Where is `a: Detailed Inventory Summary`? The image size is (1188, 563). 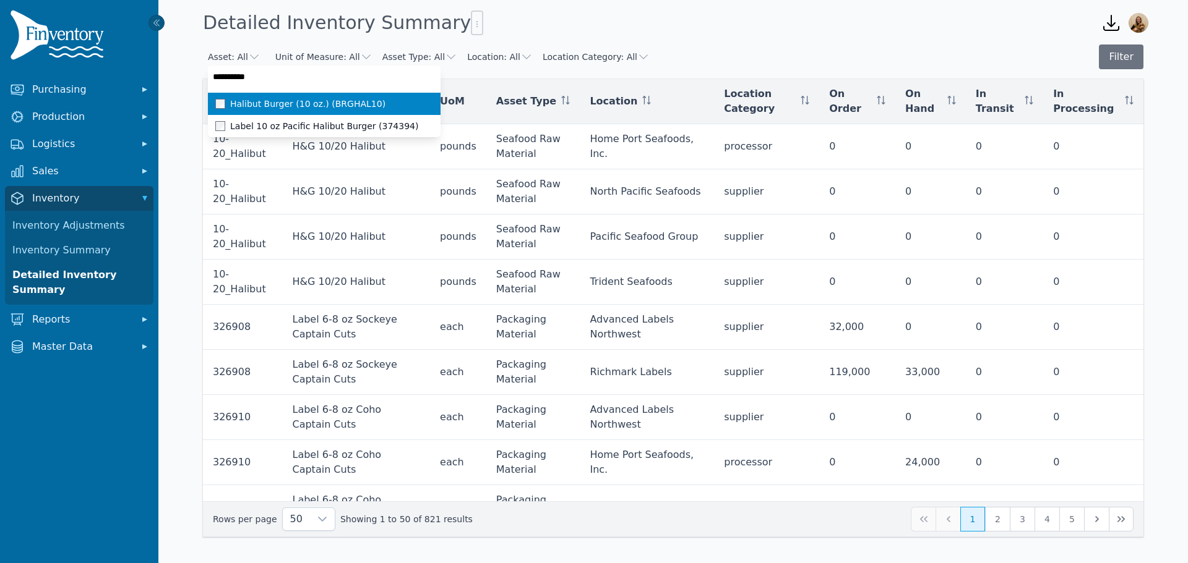
a: Detailed Inventory Summary is located at coordinates (79, 283).